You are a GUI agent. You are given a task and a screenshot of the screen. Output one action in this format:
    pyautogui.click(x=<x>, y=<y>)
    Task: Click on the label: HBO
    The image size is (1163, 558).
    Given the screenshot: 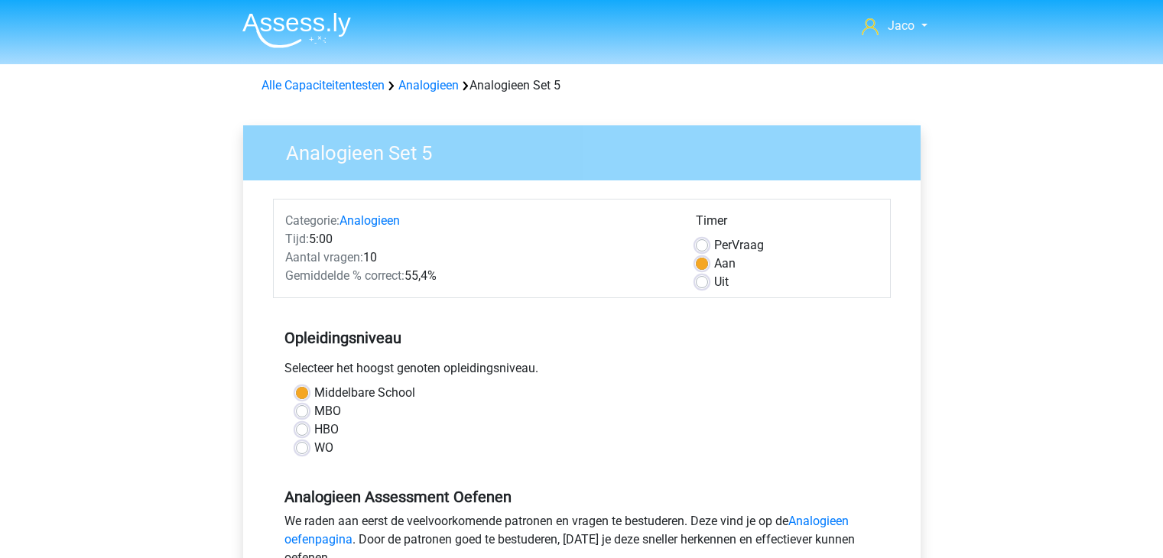 What is the action you would take?
    pyautogui.click(x=327, y=430)
    